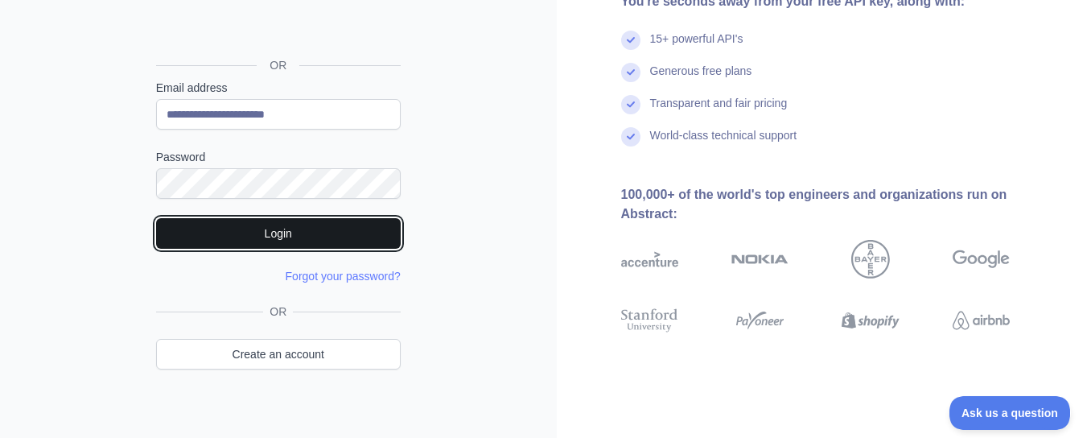 The image size is (1087, 438). What do you see at coordinates (278, 157) in the screenshot?
I see `label: Password` at bounding box center [278, 157].